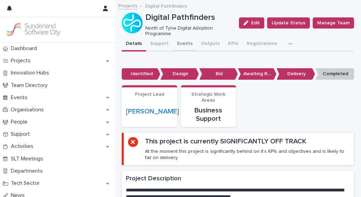 The image size is (361, 197). Describe the element at coordinates (208, 97) in the screenshot. I see `span: Strategic Work Areas` at that location.